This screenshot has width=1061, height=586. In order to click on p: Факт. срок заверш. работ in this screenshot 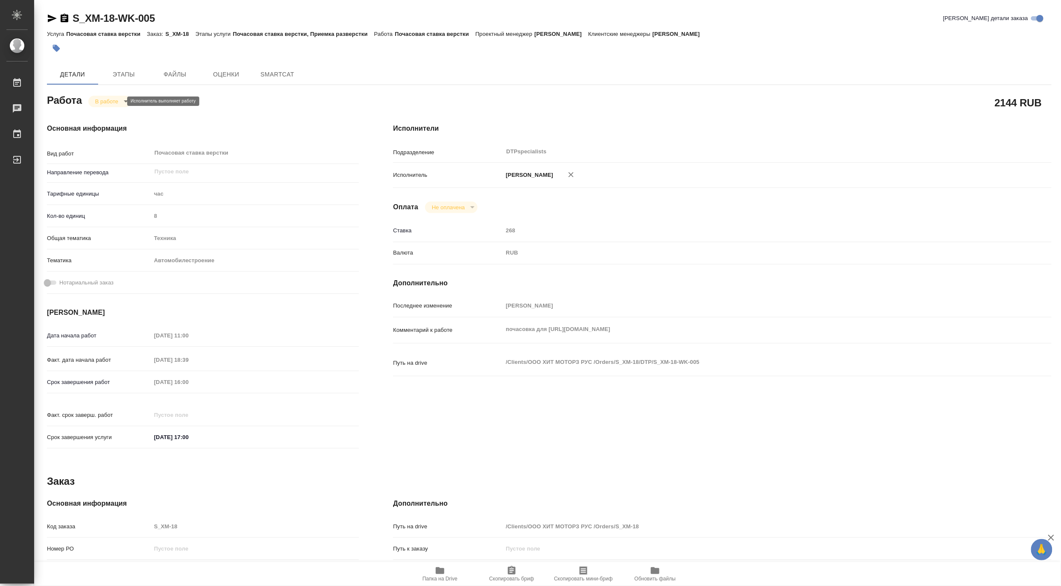, I will do `click(99, 415)`.